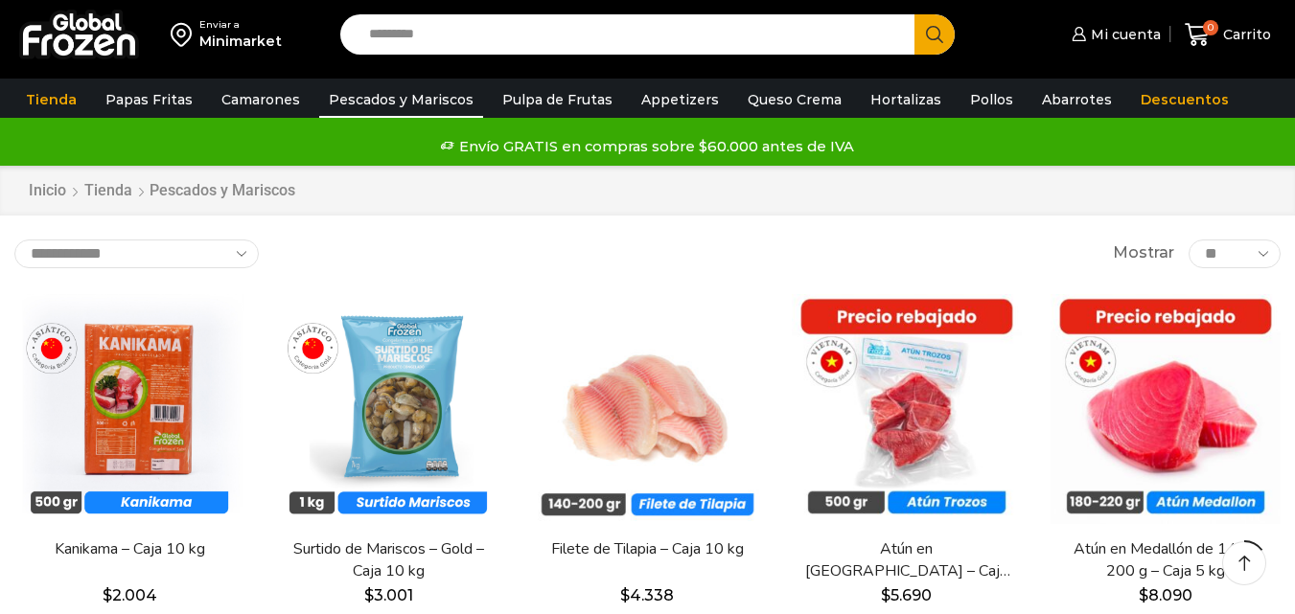  Describe the element at coordinates (1228, 35) in the screenshot. I see `a: 0 Carrito` at that location.